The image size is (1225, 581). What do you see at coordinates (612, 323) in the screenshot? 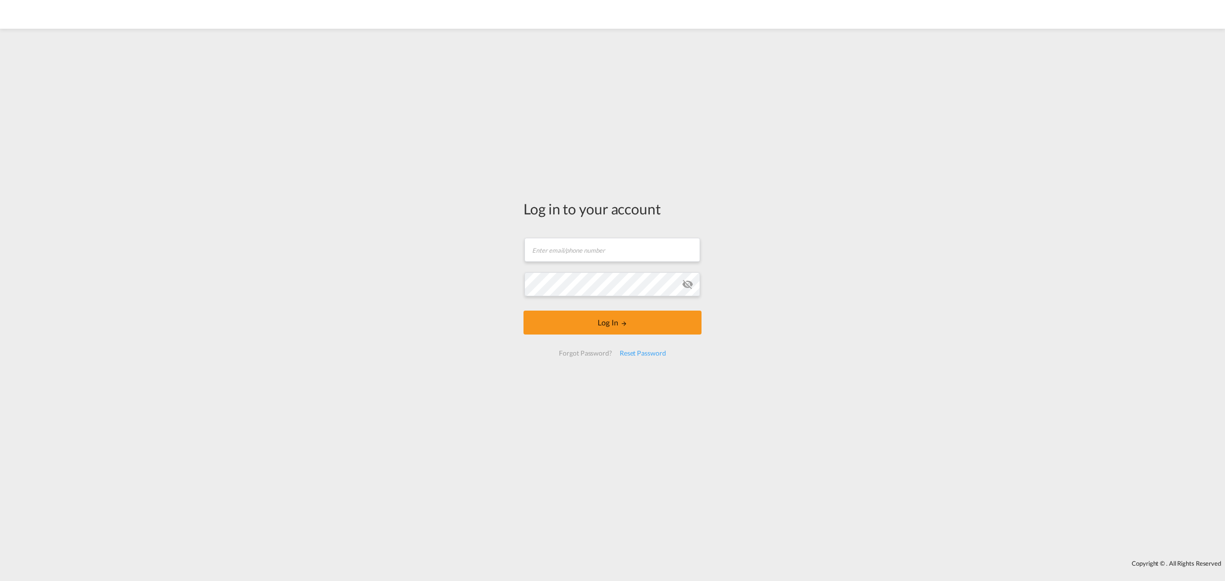
I see `button: LOGIN` at bounding box center [612, 323].